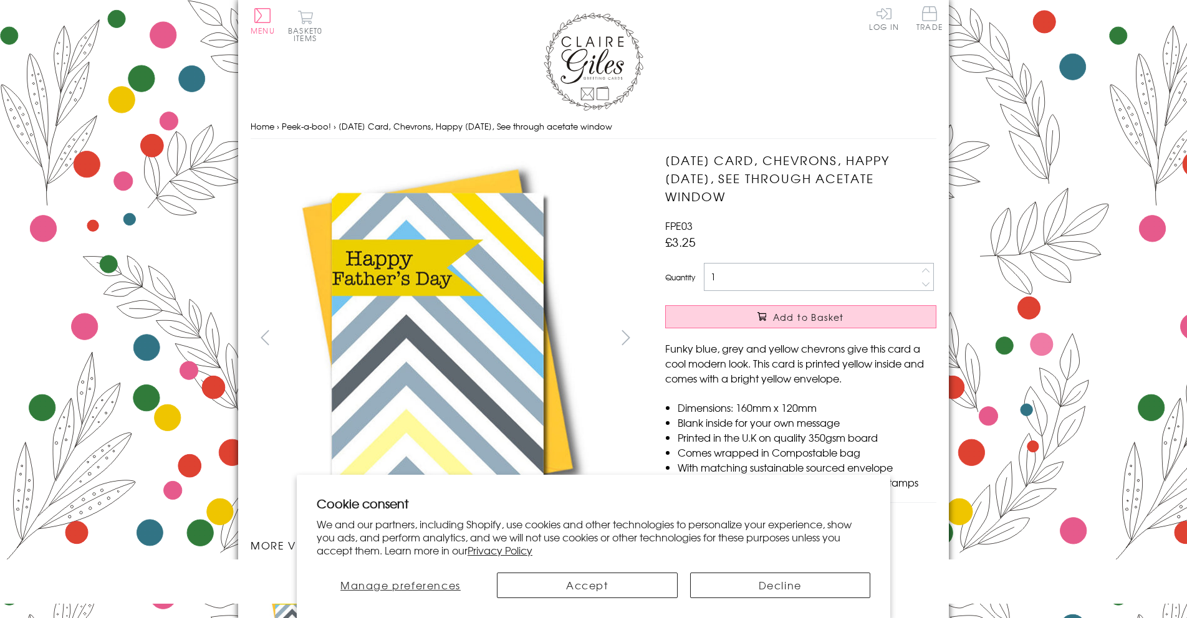 Image resolution: width=1187 pixels, height=618 pixels. Describe the element at coordinates (500, 550) in the screenshot. I see `a: Privacy Policy` at that location.